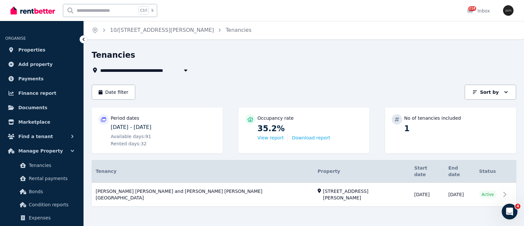 The image size is (524, 226). Describe the element at coordinates (129, 144) in the screenshot. I see `span: Rented days: 32` at that location.